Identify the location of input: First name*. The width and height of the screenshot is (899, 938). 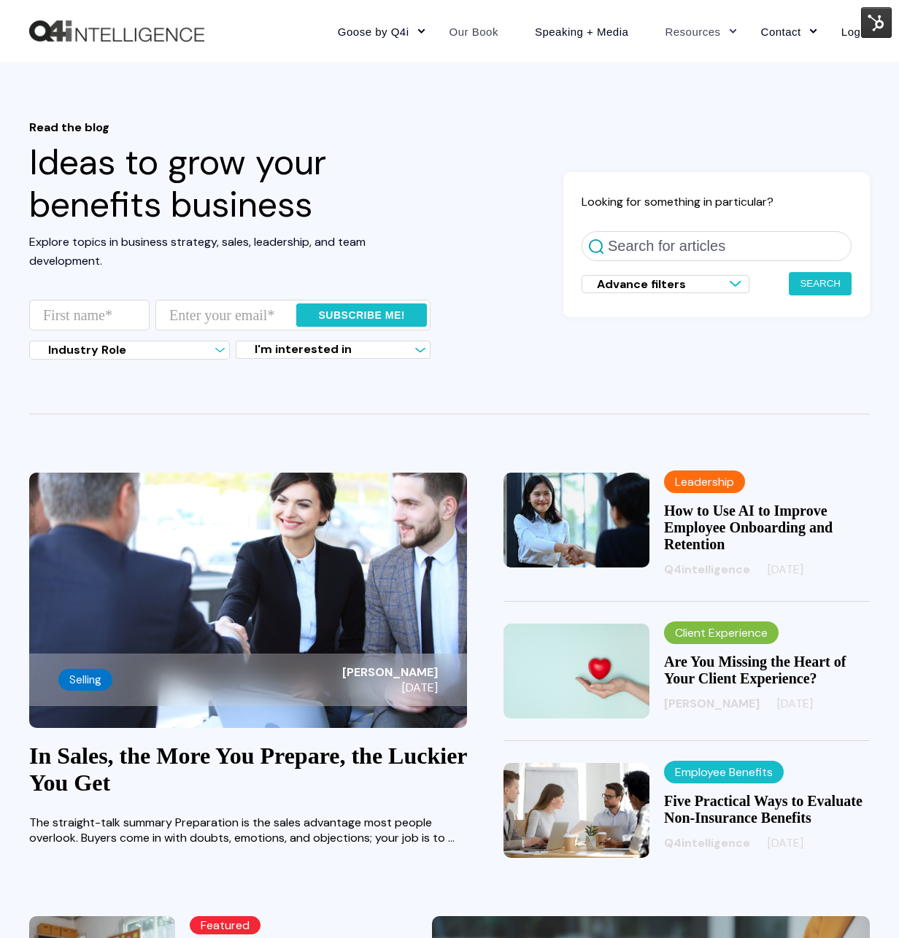
(89, 315).